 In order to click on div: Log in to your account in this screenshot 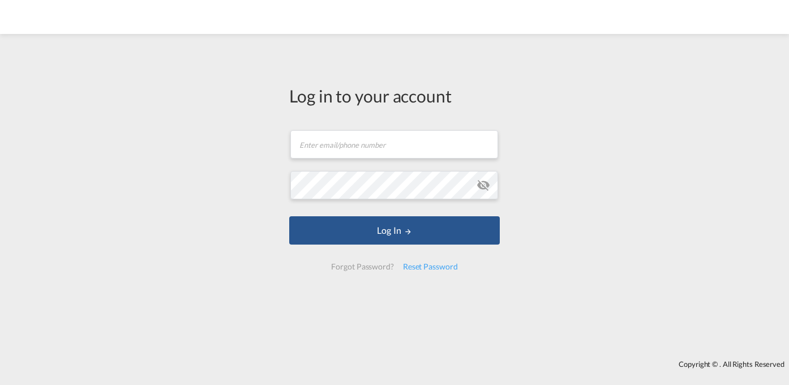, I will do `click(394, 96)`.